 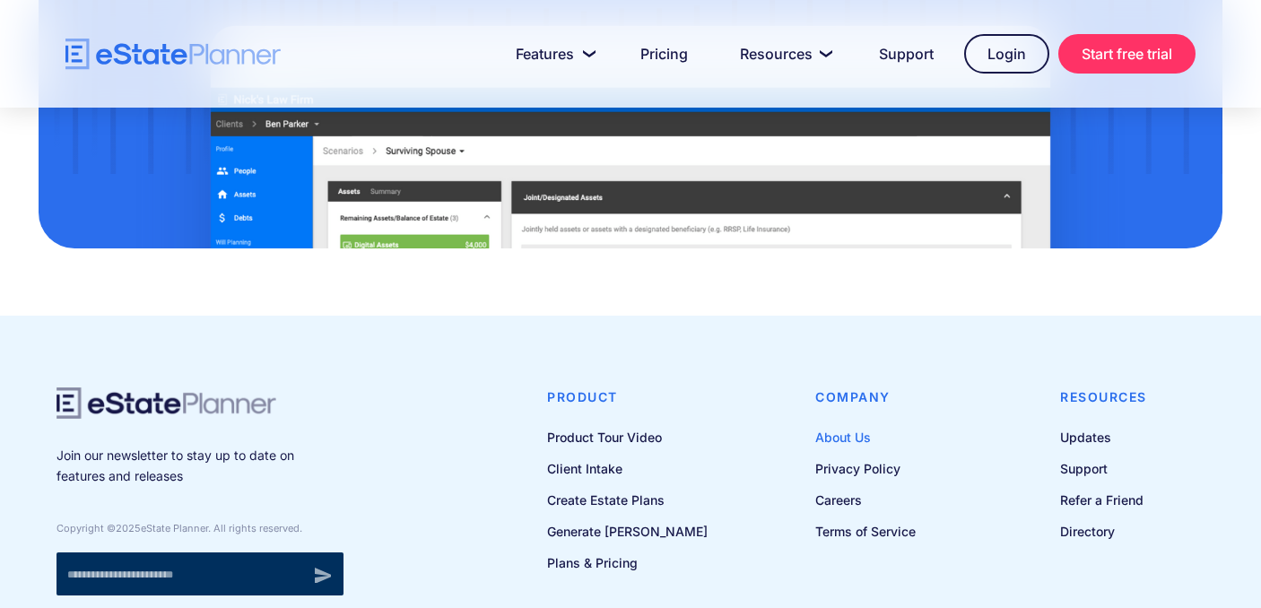 What do you see at coordinates (200, 465) in the screenshot?
I see `p: Join our newsletter to stay up to date on features and releases` at bounding box center [200, 465].